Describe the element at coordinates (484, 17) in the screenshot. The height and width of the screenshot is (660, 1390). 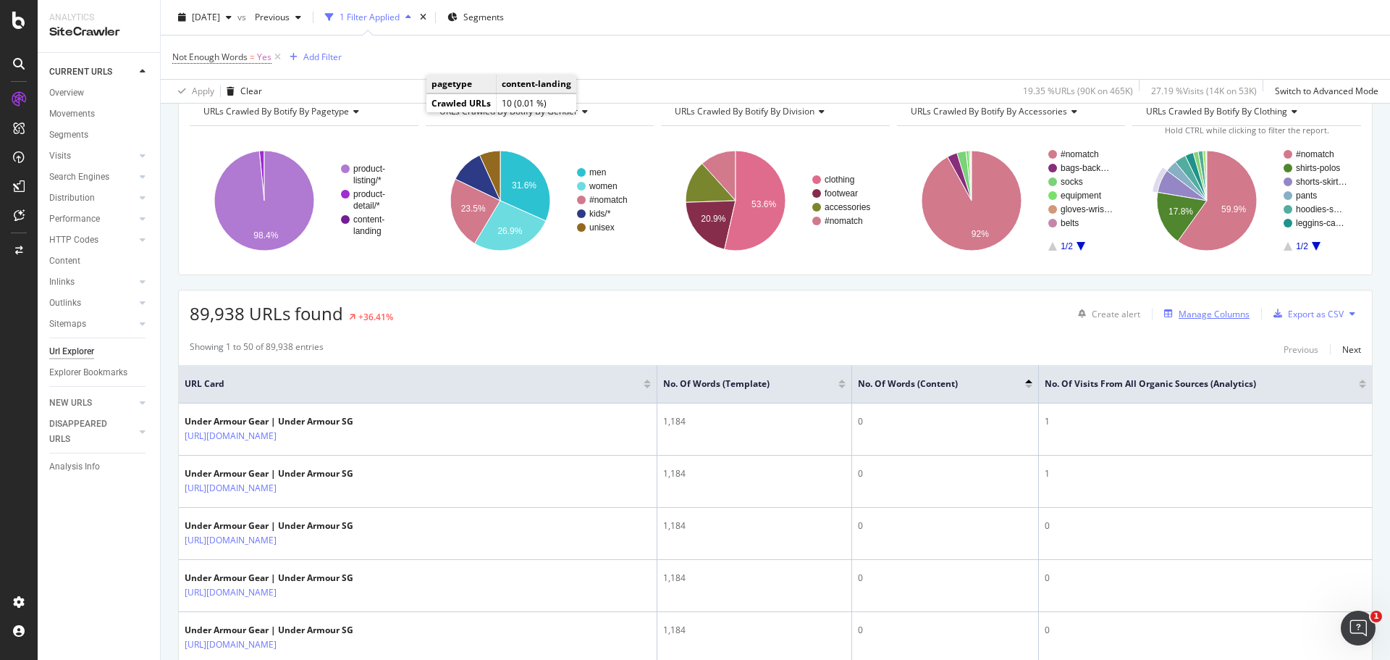
I see `span: Segments` at that location.